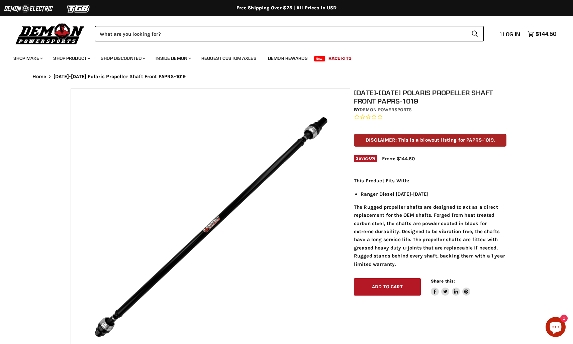  I want to click on a: Race Kits, so click(340, 58).